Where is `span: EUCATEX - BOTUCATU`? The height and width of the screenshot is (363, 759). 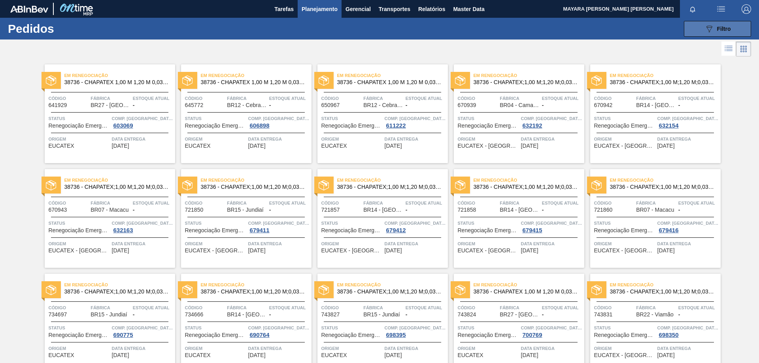 span: EUCATEX - BOTUCATU is located at coordinates (624, 250).